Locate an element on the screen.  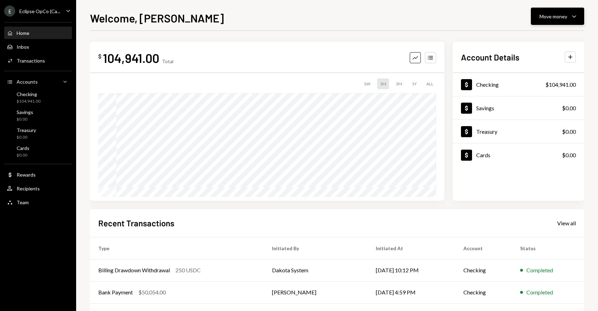
div: Home is located at coordinates (23, 33).